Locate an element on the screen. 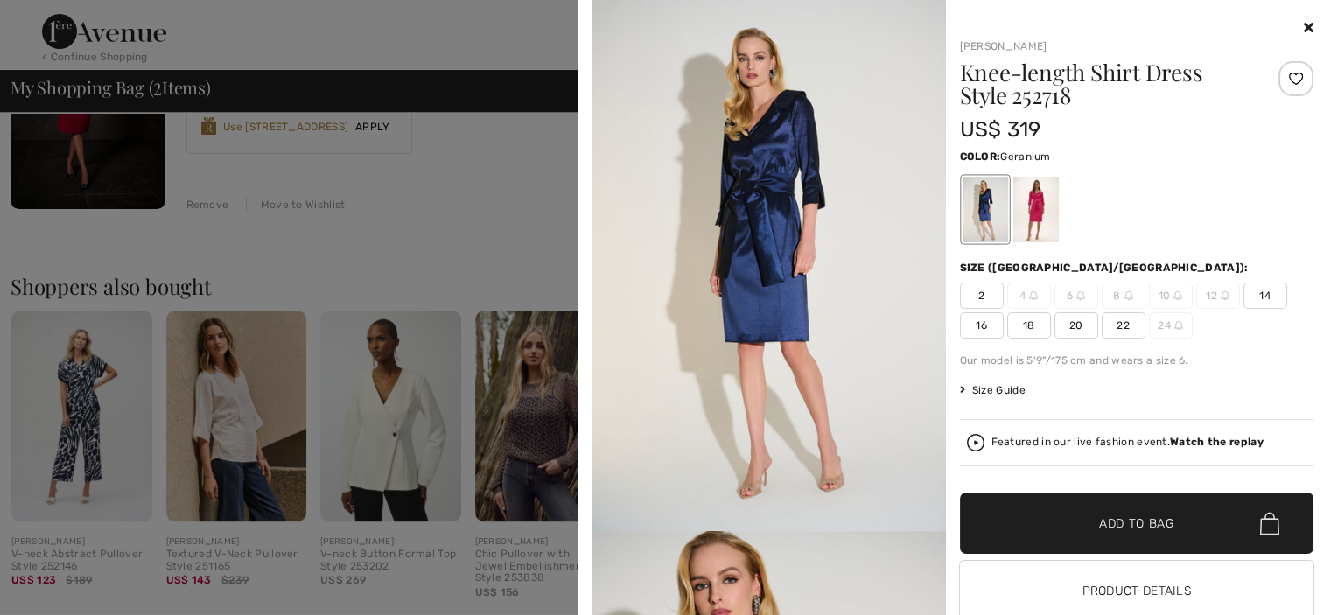  span: 20 is located at coordinates (1076, 325).